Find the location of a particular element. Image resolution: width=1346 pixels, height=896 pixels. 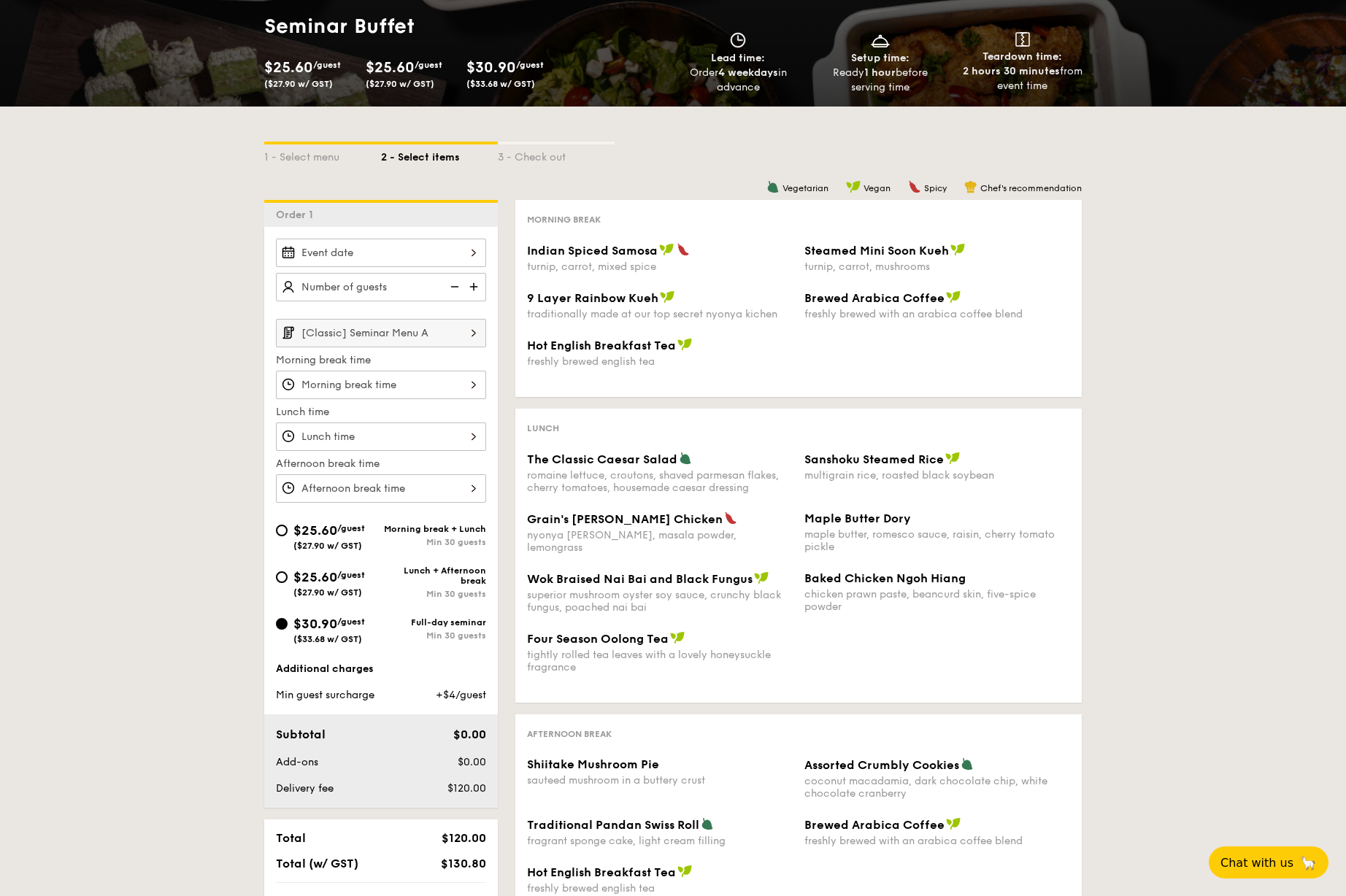

div: 3 - Check out is located at coordinates (556, 154).